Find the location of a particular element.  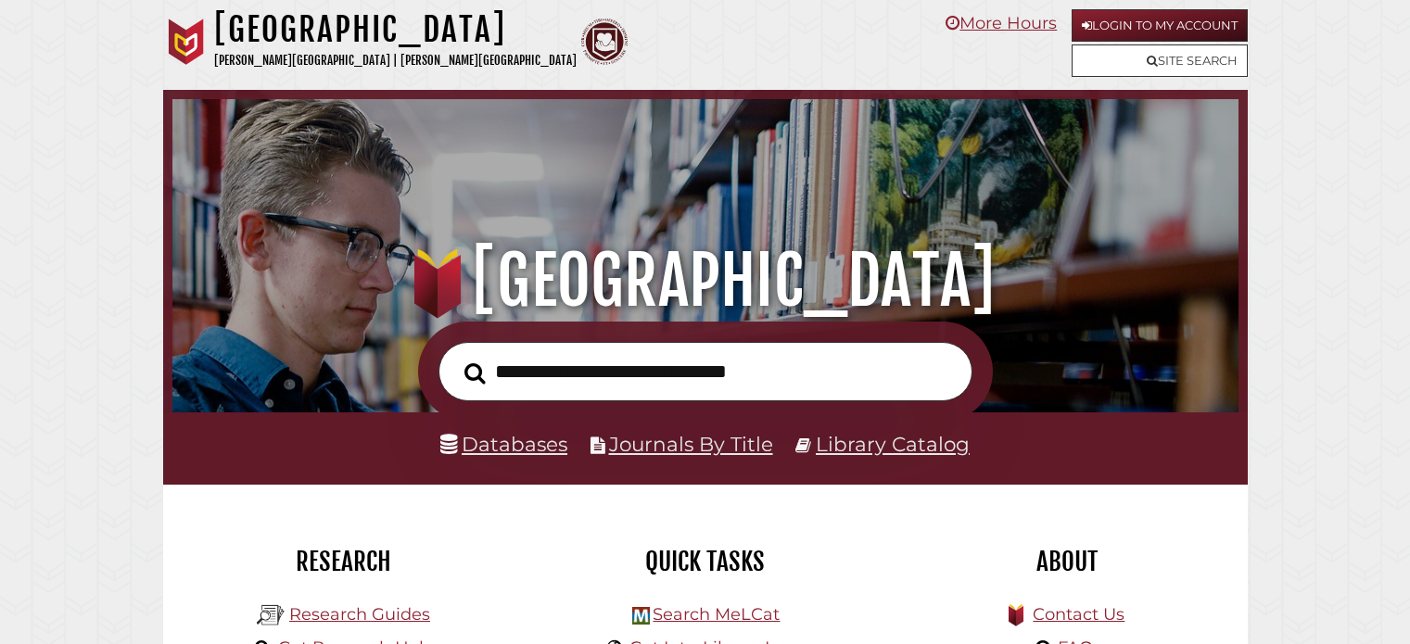

a: More Hours is located at coordinates (1001, 23).